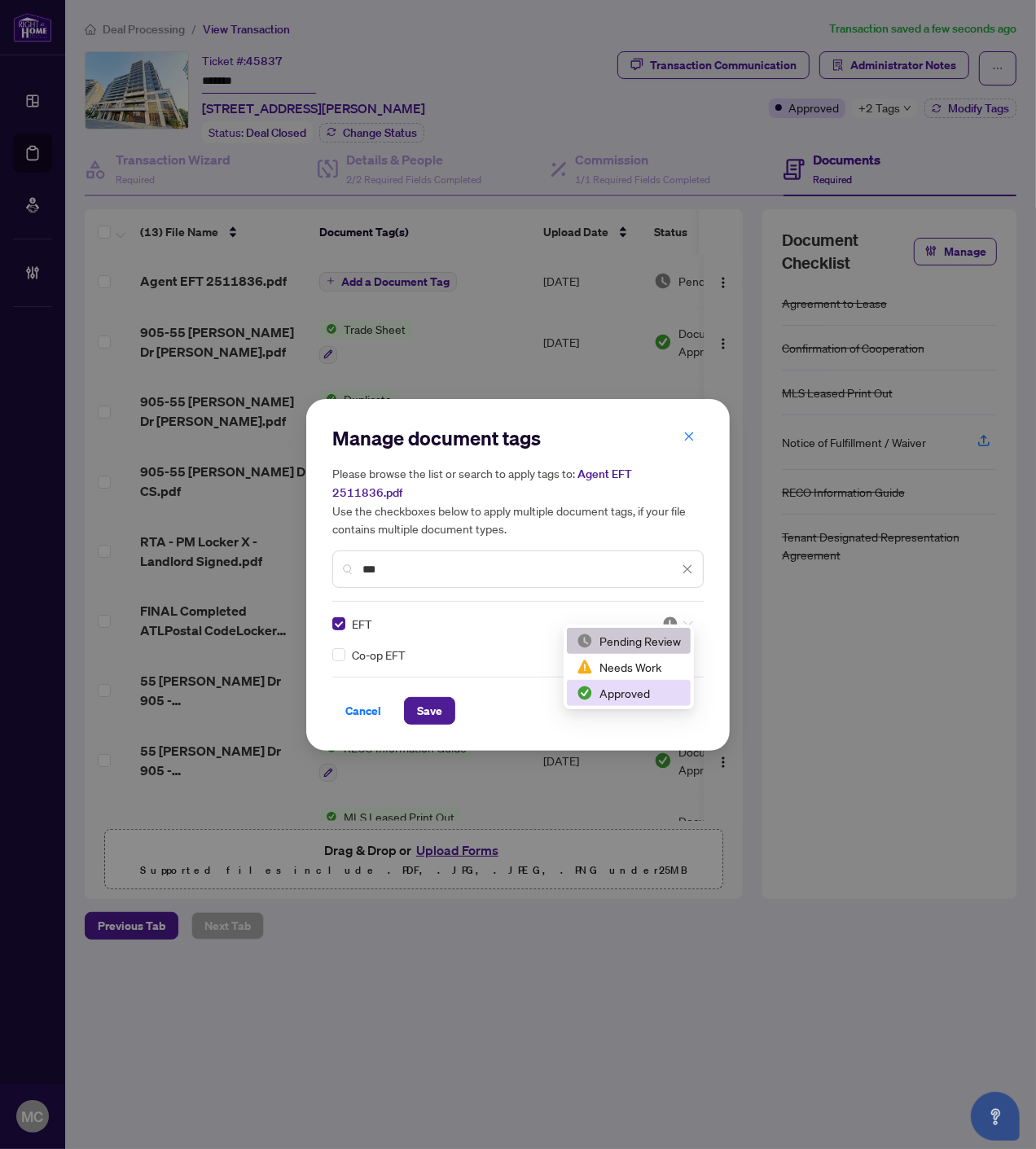 This screenshot has height=1149, width=1036. Describe the element at coordinates (996, 1117) in the screenshot. I see `button: Open asap` at that location.